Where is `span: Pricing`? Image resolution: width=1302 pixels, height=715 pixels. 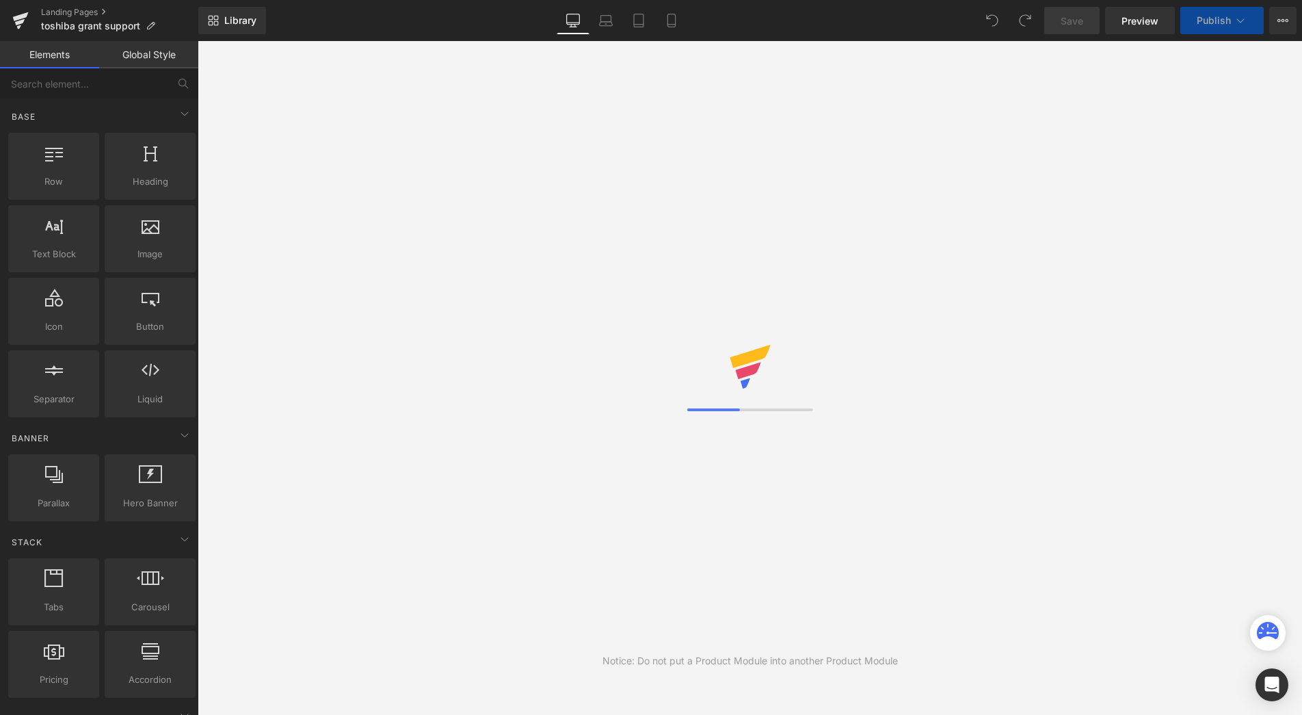 span: Pricing is located at coordinates (53, 679).